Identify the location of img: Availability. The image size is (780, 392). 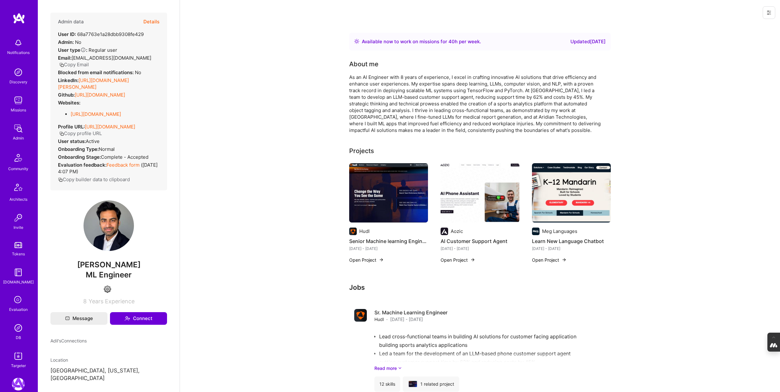
(357, 41).